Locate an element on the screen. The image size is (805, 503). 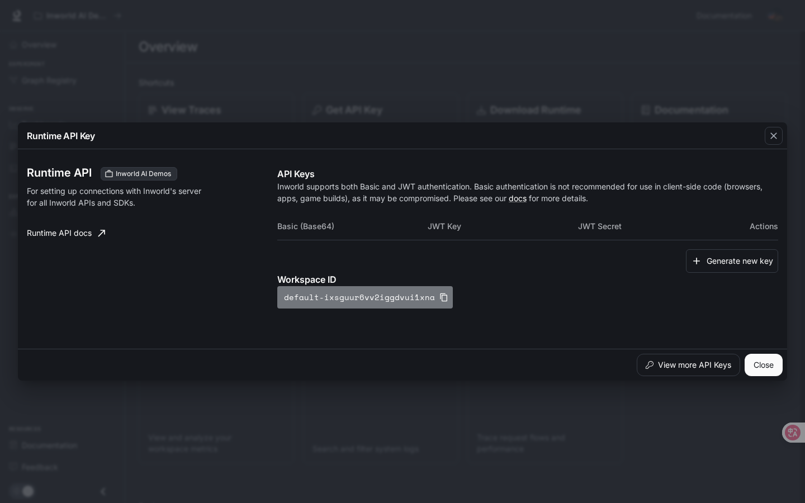
button: Generate new key is located at coordinates (732, 261).